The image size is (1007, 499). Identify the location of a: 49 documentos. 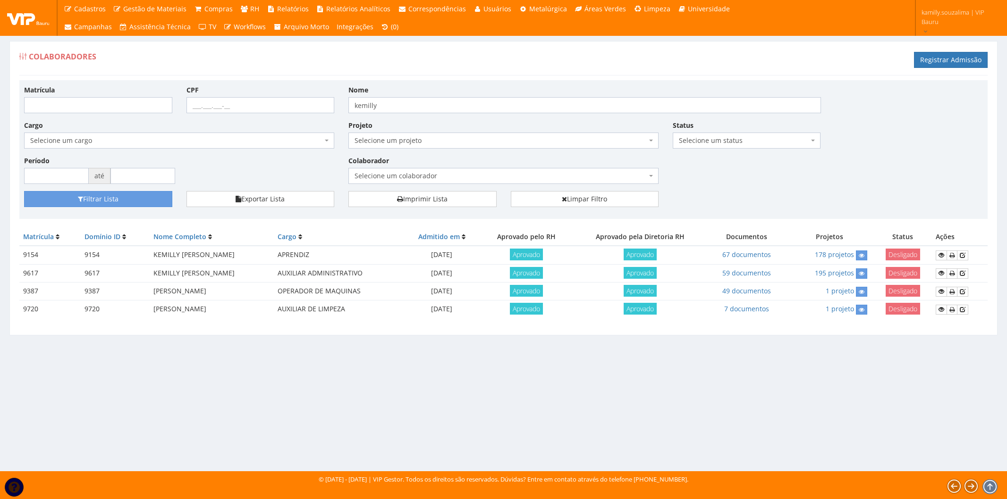
(746, 291).